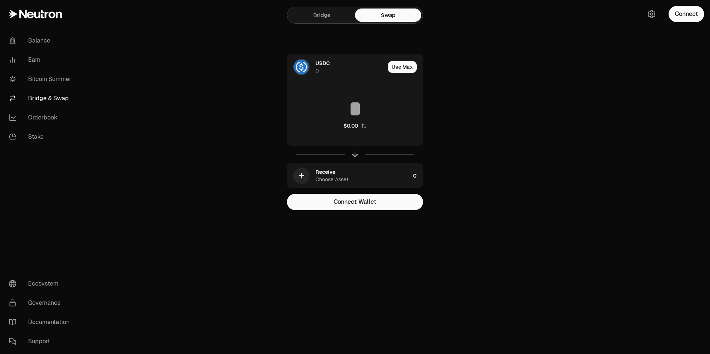 This screenshot has height=354, width=710. Describe the element at coordinates (355, 126) in the screenshot. I see `button: $0.00` at that location.